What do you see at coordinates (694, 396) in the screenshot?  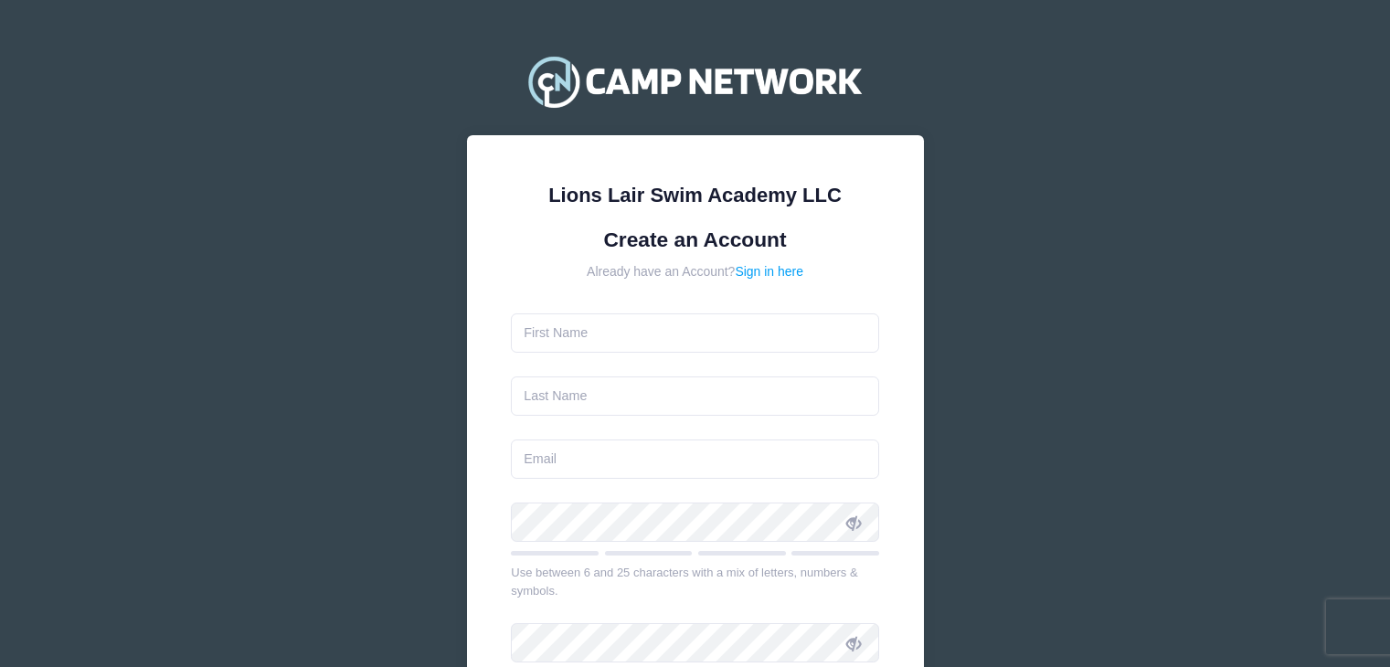 I see `input: Last Name` at bounding box center [694, 396].